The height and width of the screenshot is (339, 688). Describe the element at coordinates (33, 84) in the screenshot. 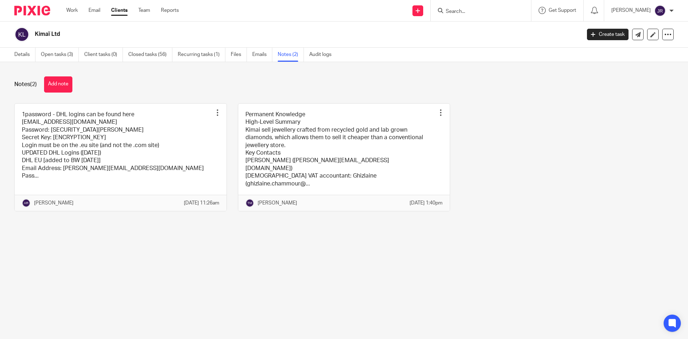

I see `span: (2)` at that location.